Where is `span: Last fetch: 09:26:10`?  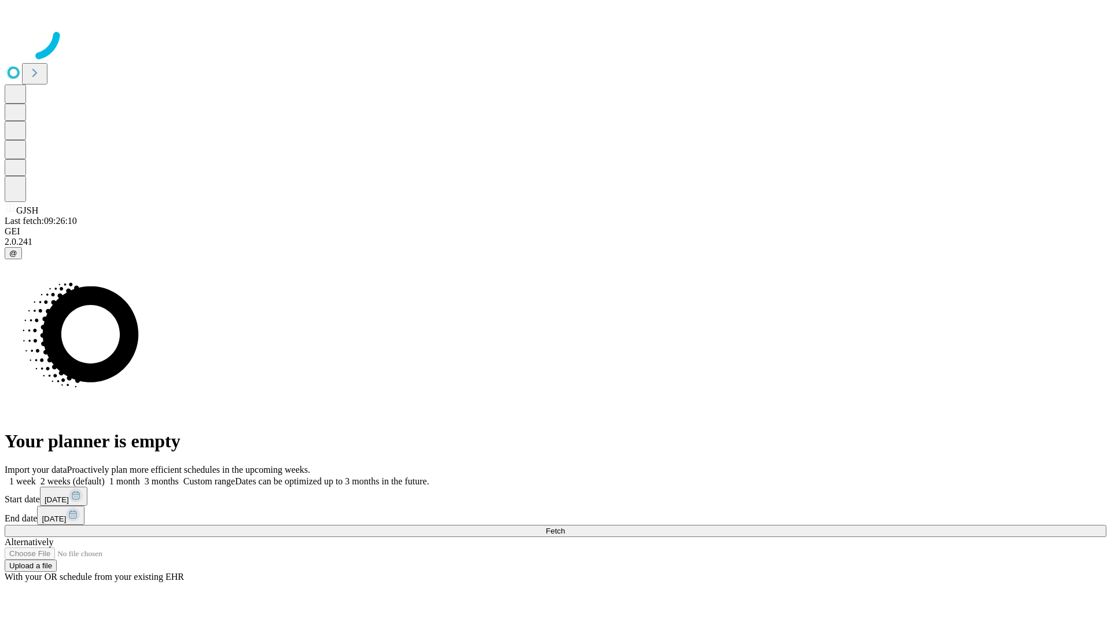 span: Last fetch: 09:26:10 is located at coordinates (41, 220).